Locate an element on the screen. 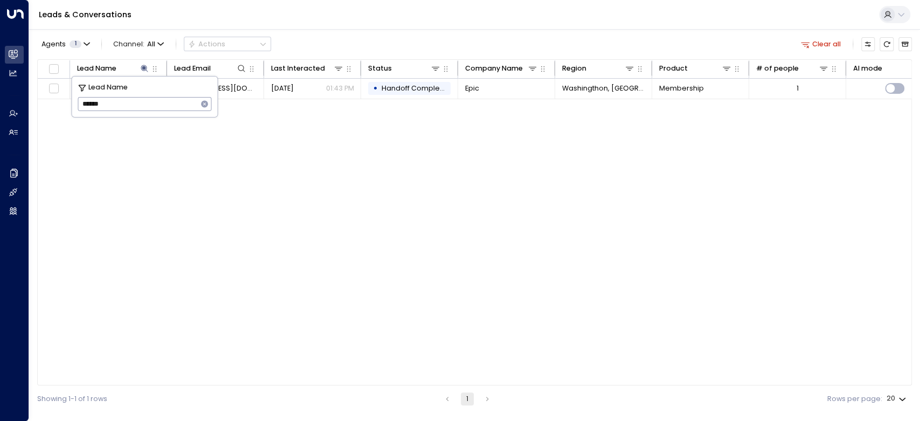 Image resolution: width=920 pixels, height=421 pixels. nav: pagination navigation is located at coordinates (467, 399).